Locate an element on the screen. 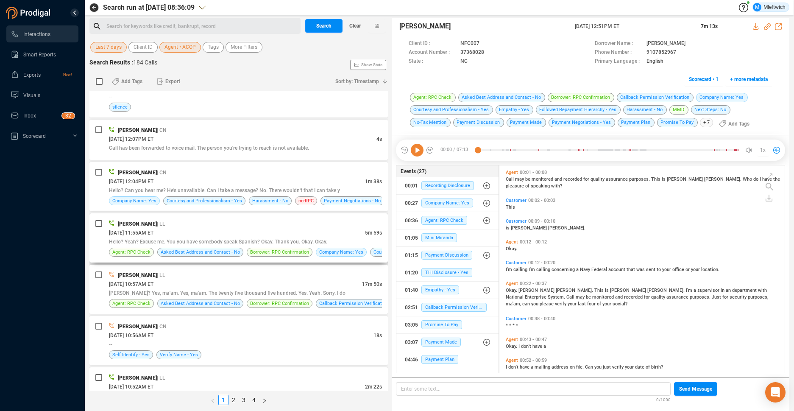 The height and width of the screenshot is (411, 794). div: 01:20 is located at coordinates (411, 273).